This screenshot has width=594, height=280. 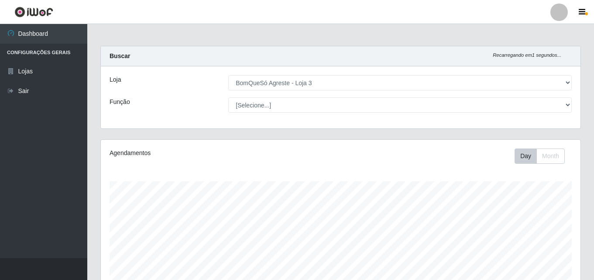 I want to click on label: Função, so click(x=120, y=102).